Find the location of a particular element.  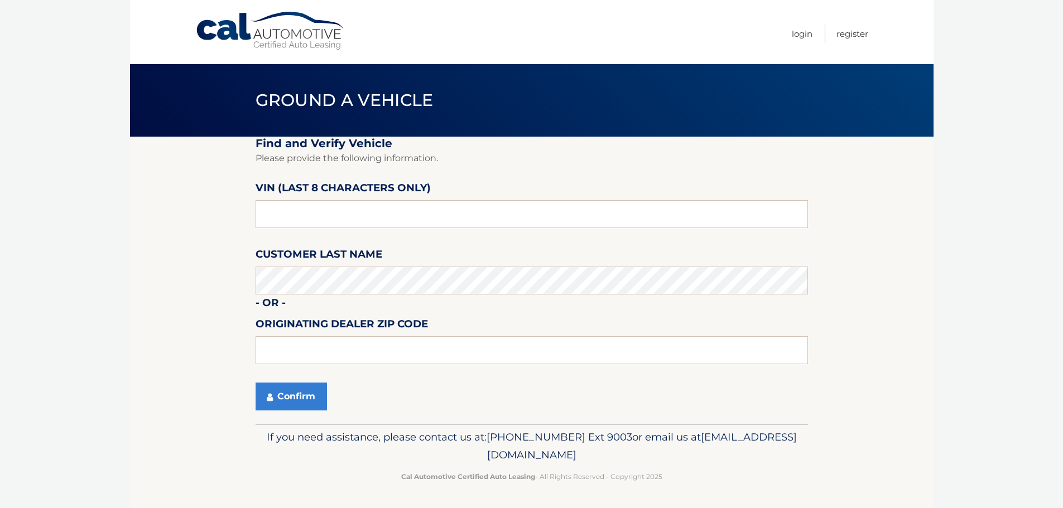

p: If you need assistance, please contact us at: or email us at is located at coordinates (532, 446).